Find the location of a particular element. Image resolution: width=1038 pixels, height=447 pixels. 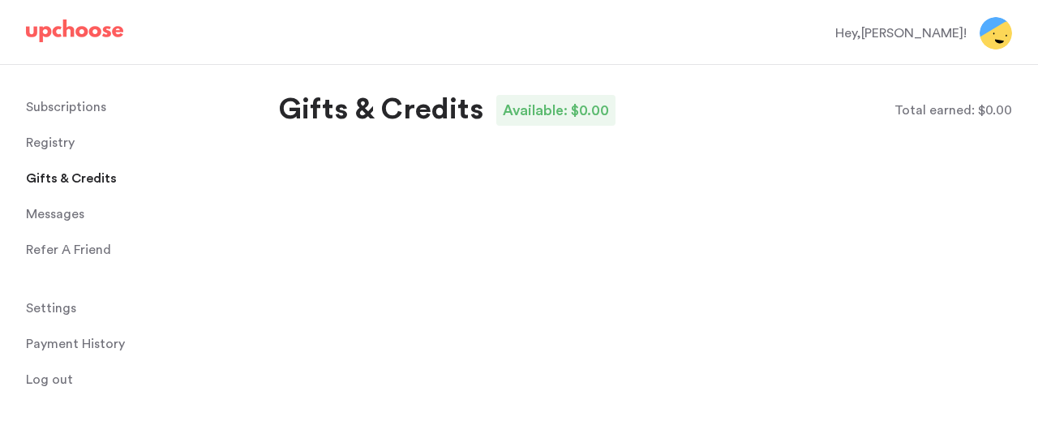

span: Messages is located at coordinates (55, 214).